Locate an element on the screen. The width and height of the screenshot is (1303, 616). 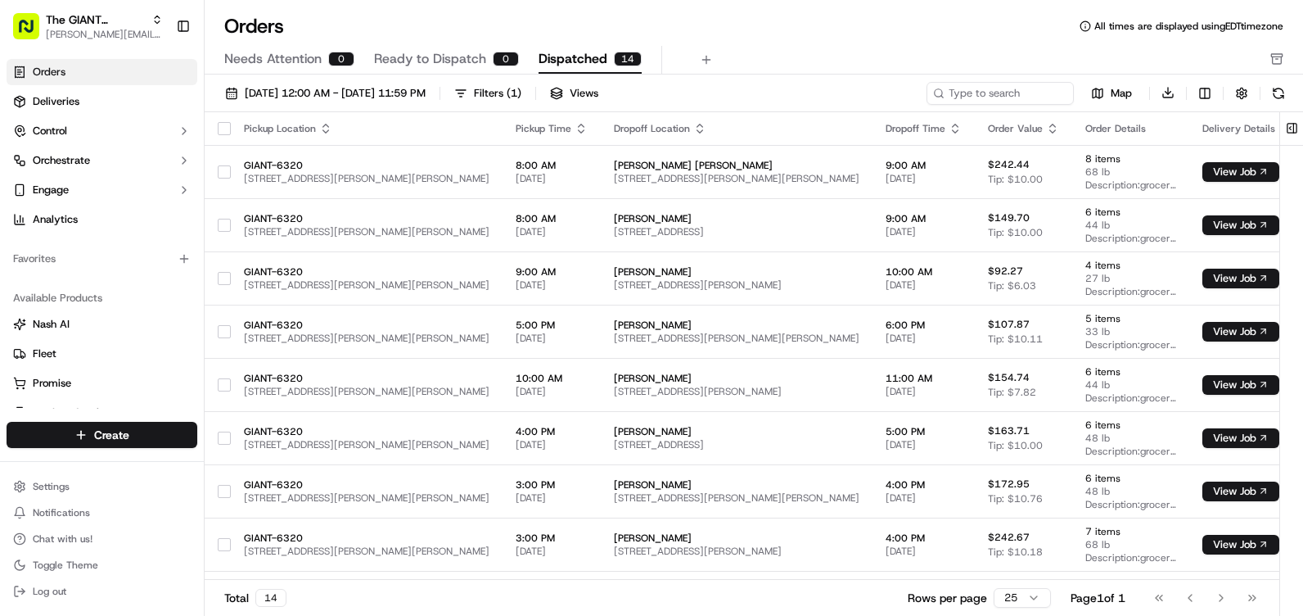
button: Fleet is located at coordinates (102, 354).